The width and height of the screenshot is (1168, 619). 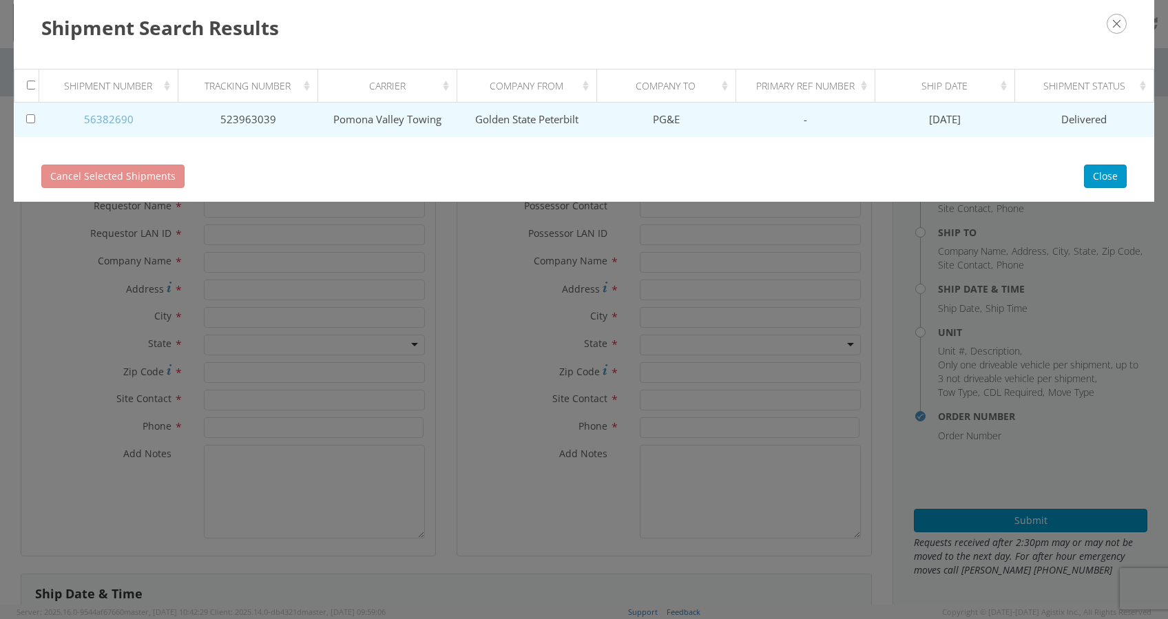 I want to click on div: Tracking Number, so click(x=252, y=86).